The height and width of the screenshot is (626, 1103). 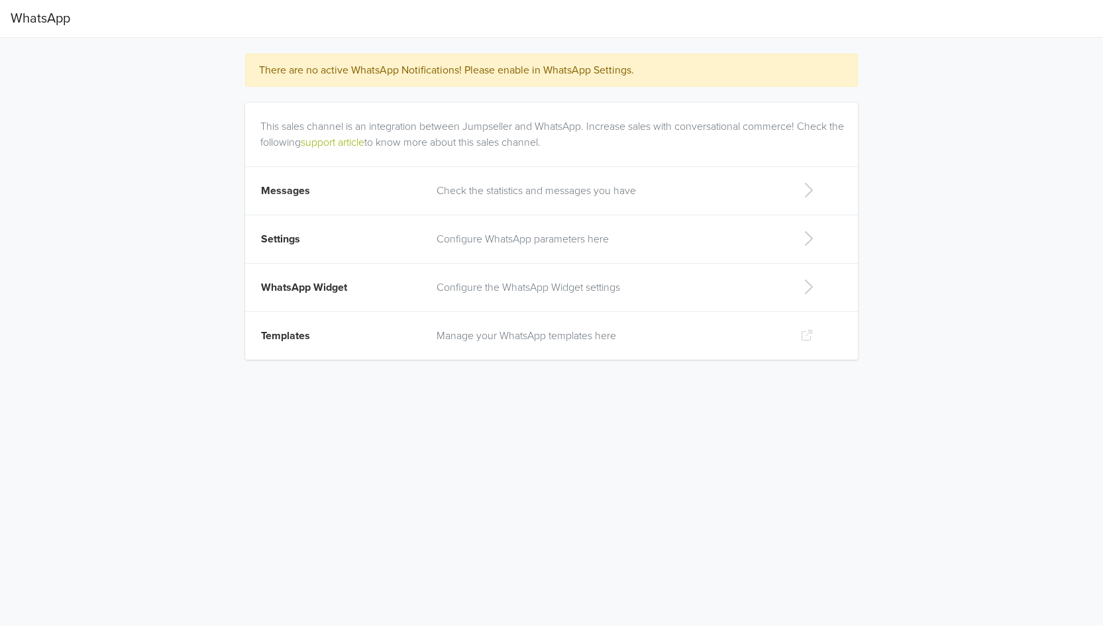 I want to click on p: Configure the WhatsApp Widget settings, so click(x=608, y=288).